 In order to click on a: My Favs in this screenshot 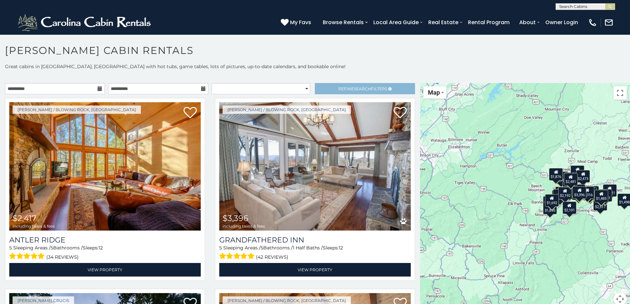, I will do `click(296, 22)`.